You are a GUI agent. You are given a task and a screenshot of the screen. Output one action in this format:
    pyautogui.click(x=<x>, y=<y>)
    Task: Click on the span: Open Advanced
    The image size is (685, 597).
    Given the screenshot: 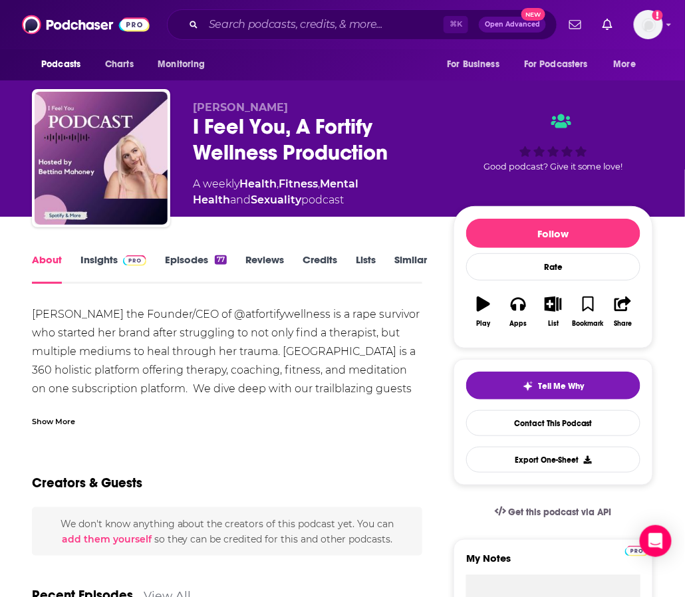 What is the action you would take?
    pyautogui.click(x=512, y=25)
    